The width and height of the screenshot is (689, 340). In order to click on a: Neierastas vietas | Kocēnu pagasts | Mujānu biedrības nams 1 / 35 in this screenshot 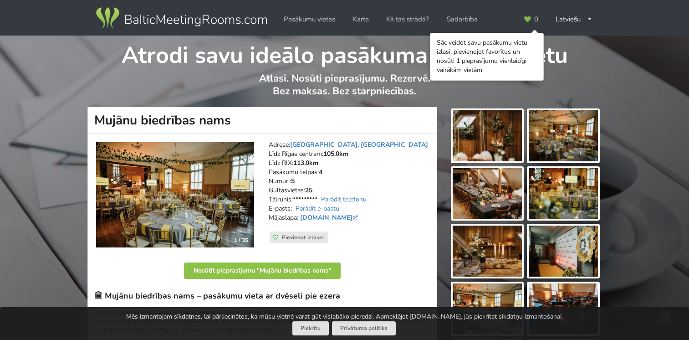, I will do `click(175, 195)`.